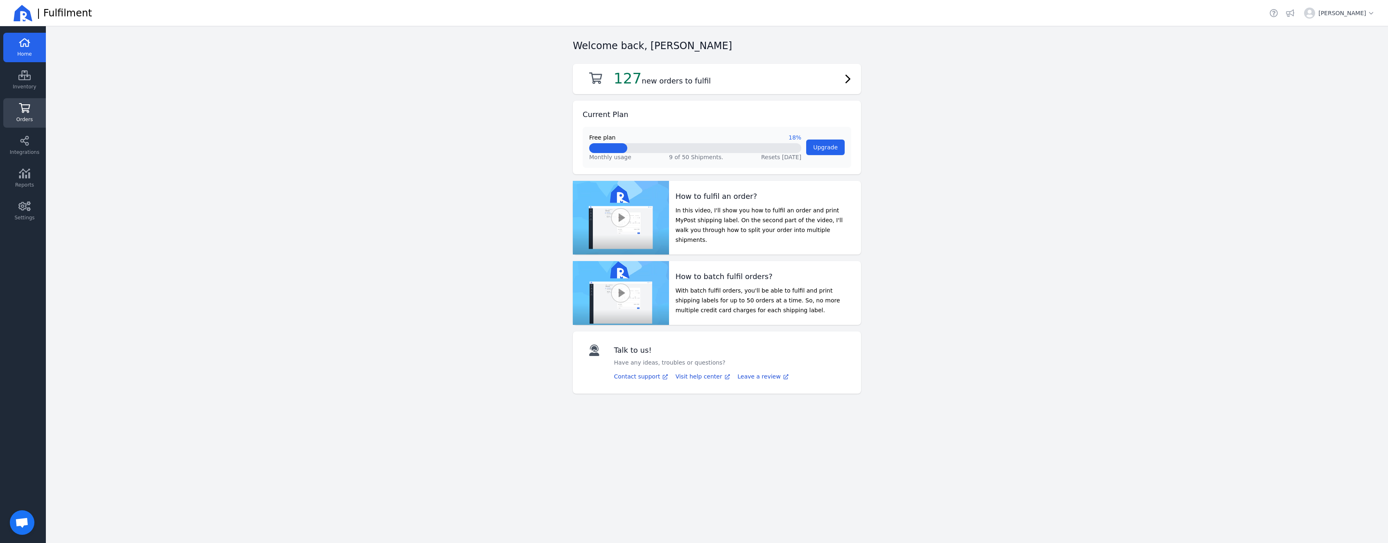 This screenshot has width=1388, height=543. What do you see at coordinates (637, 377) in the screenshot?
I see `span: Contact support` at bounding box center [637, 377].